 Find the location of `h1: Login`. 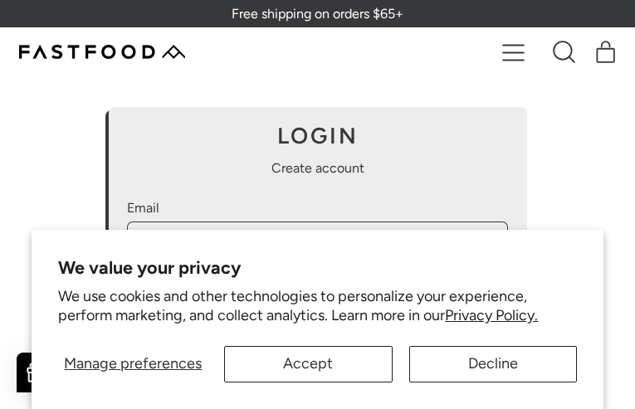

h1: Login is located at coordinates (317, 136).